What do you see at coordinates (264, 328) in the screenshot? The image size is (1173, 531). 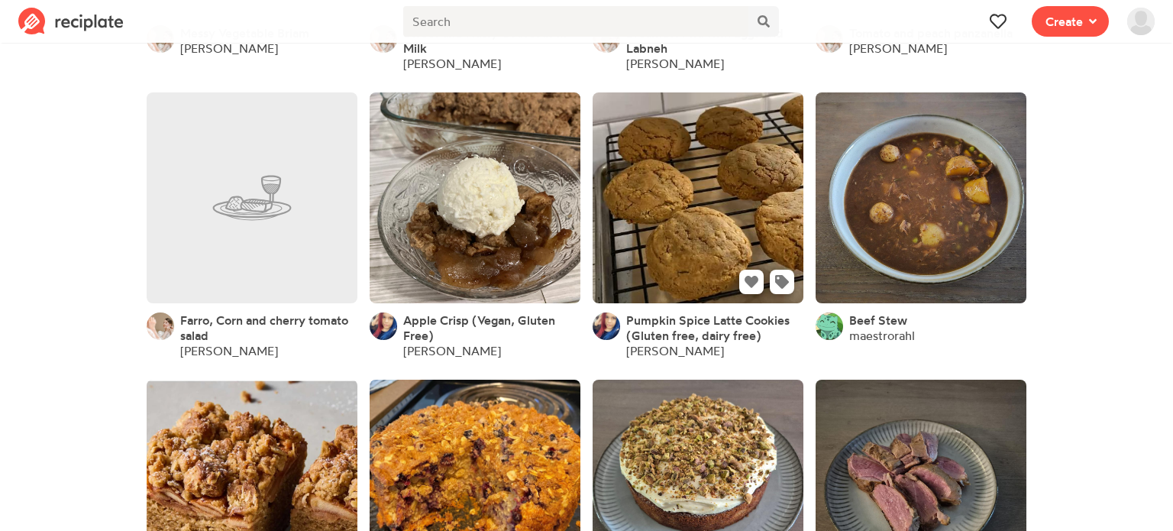 I see `span: Farro, Corn and cherry tomato salad` at bounding box center [264, 328].